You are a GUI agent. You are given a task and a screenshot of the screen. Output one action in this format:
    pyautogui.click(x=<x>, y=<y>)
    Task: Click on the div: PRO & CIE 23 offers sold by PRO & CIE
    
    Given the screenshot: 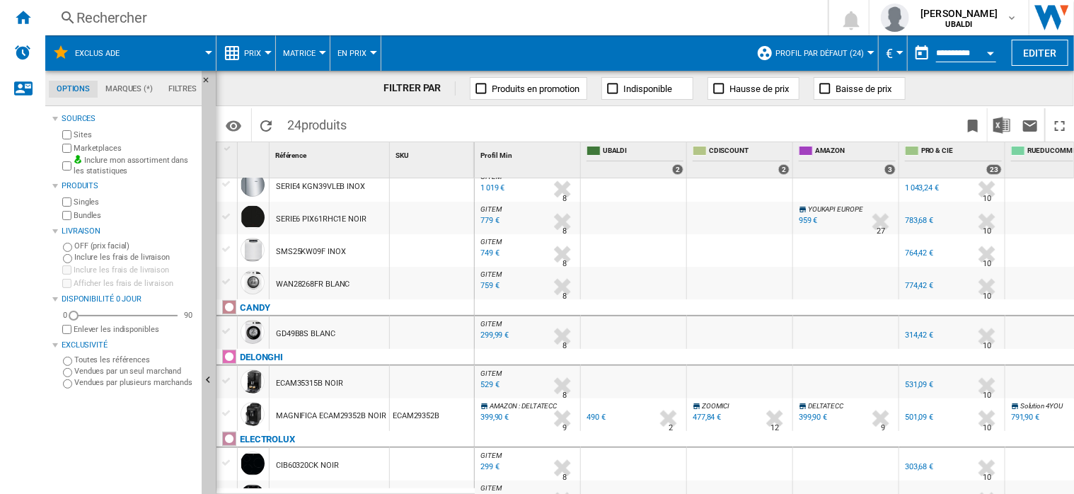 What is the action you would take?
    pyautogui.click(x=953, y=160)
    